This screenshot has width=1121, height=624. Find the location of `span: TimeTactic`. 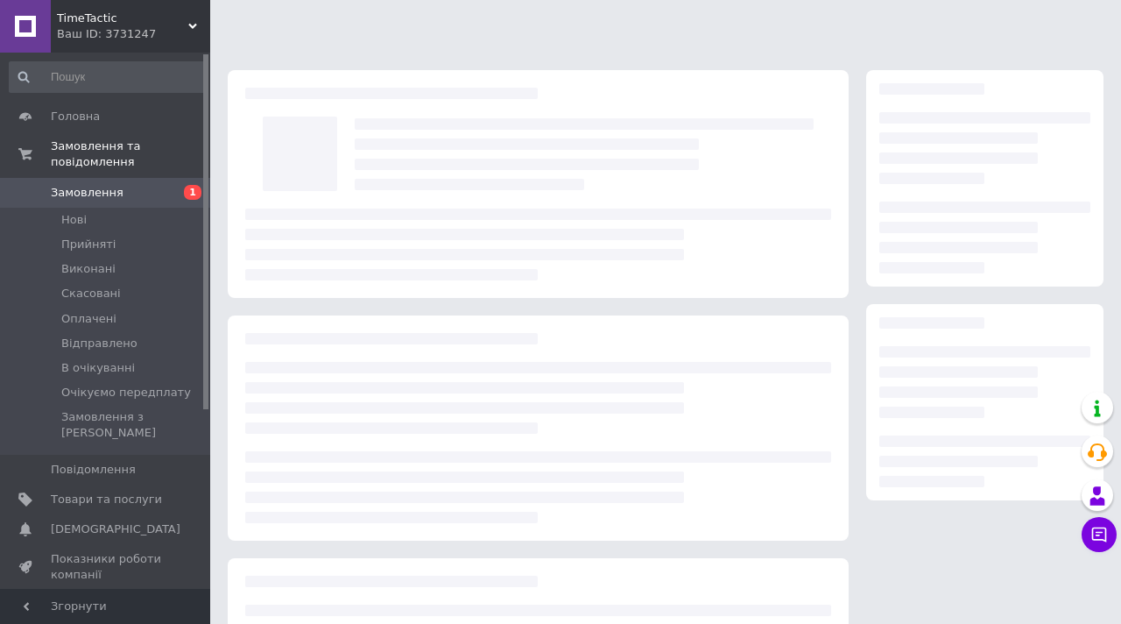

span: TimeTactic is located at coordinates (123, 18).